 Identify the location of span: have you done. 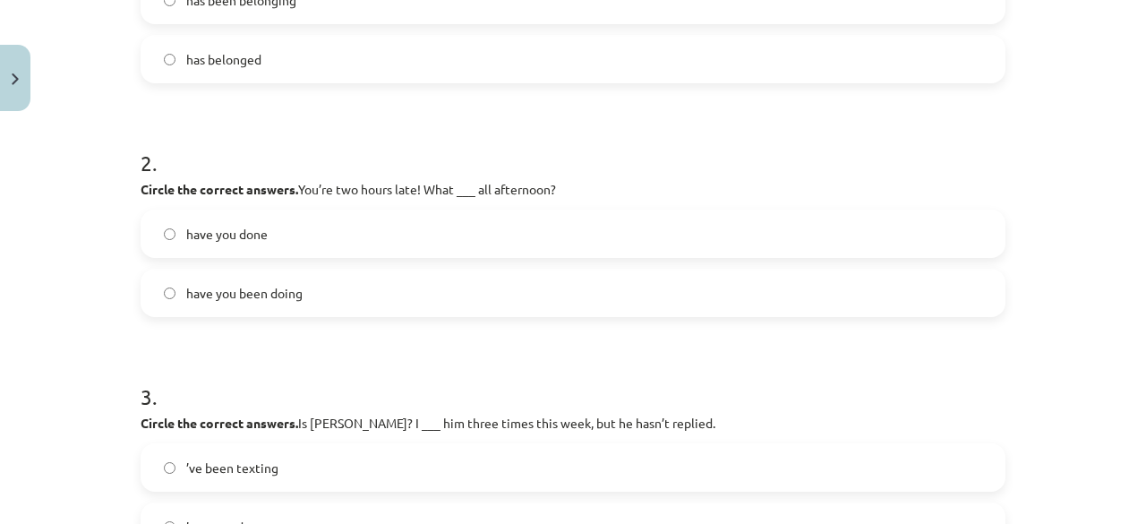
(226, 234).